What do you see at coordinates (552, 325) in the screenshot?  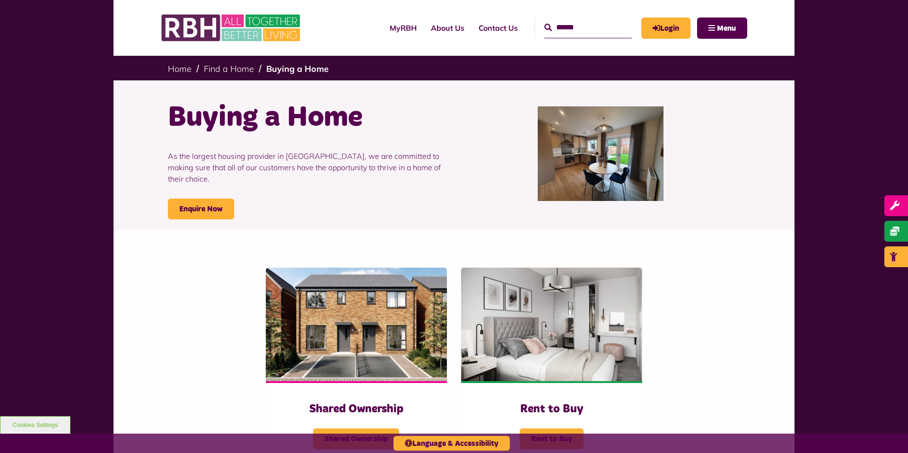 I see `img: Bedroom Cottons` at bounding box center [552, 325].